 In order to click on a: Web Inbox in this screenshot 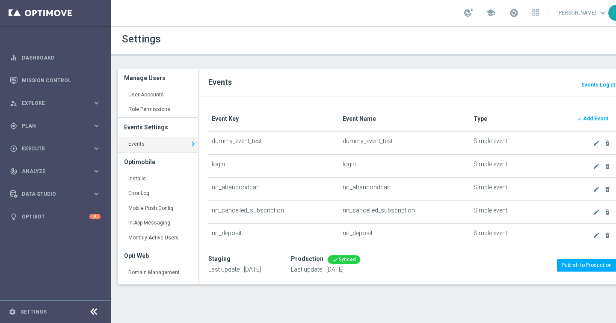, I will do `click(158, 287)`.